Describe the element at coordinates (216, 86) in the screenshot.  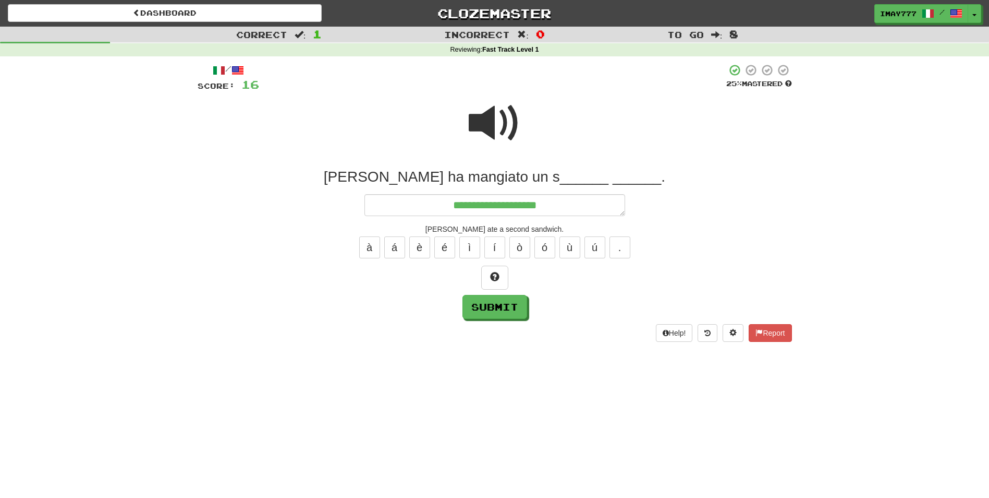
I see `span: Score:` at that location.